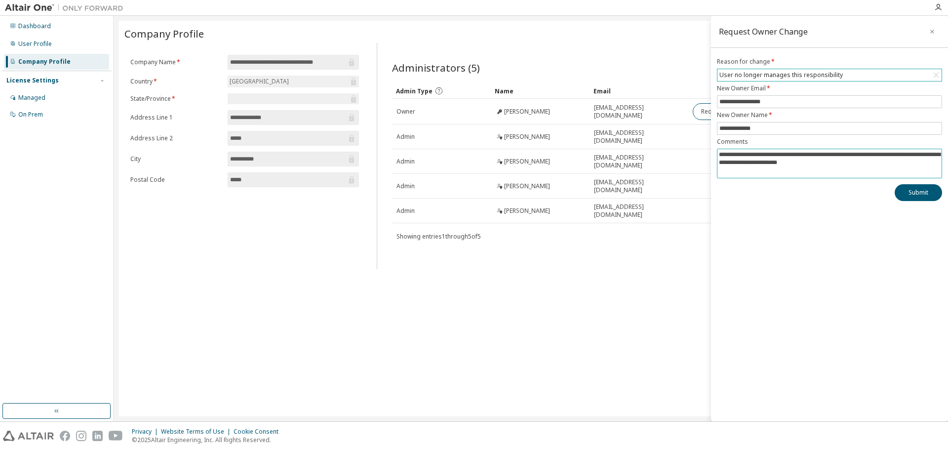  Describe the element at coordinates (918, 192) in the screenshot. I see `button: Submit` at that location.